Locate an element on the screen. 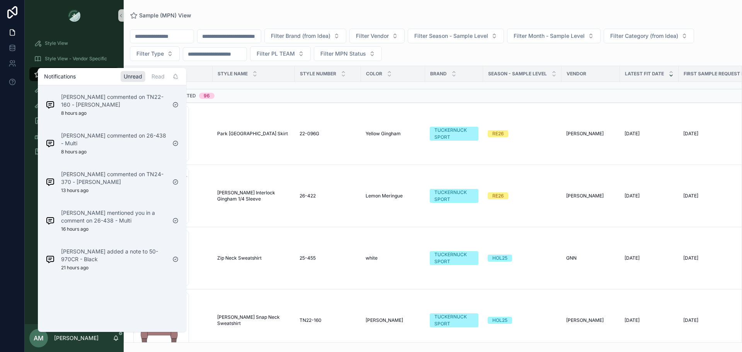 The image size is (742, 352). span: Style Name is located at coordinates (233, 74).